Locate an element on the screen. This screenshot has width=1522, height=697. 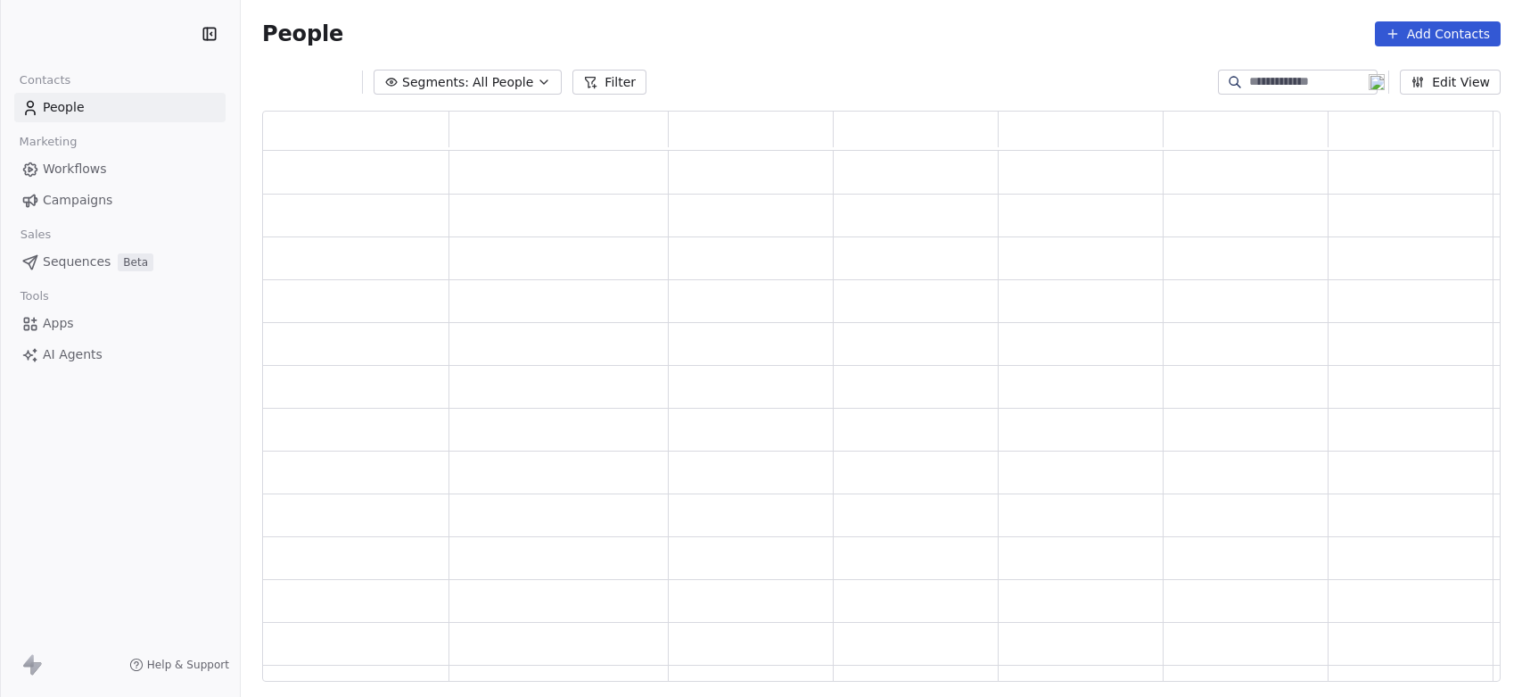
span: Sequences is located at coordinates (77, 261).